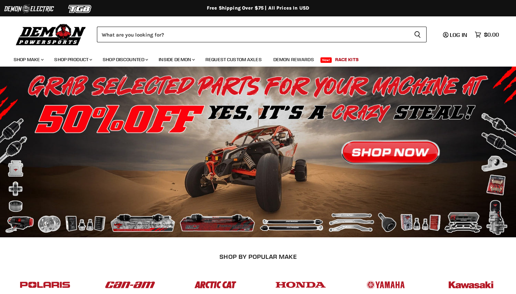 Image resolution: width=516 pixels, height=294 pixels. Describe the element at coordinates (125, 59) in the screenshot. I see `a: Shop Discounted` at that location.